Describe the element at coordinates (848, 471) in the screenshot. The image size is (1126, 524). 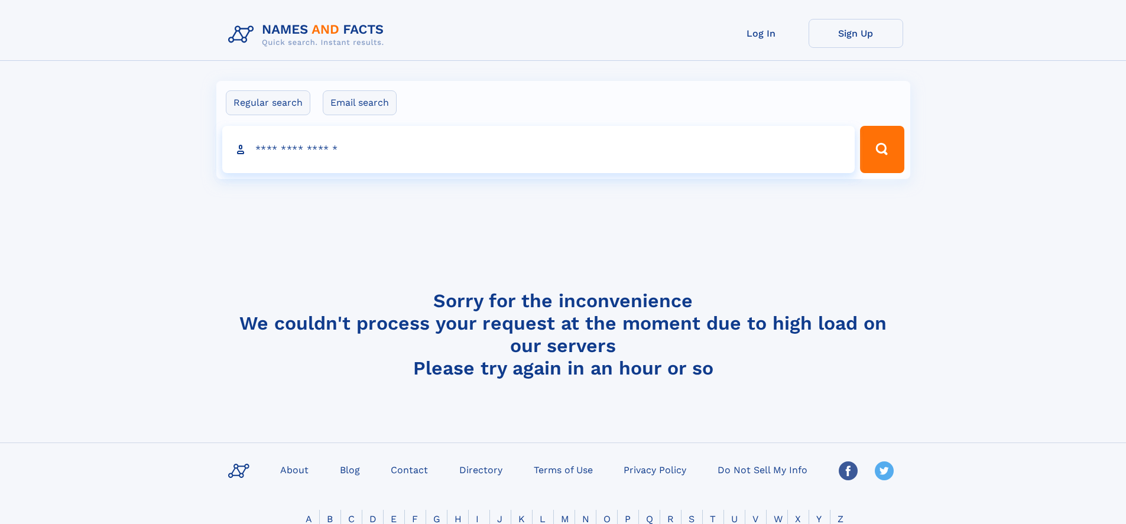
I see `img: Facebook` at that location.